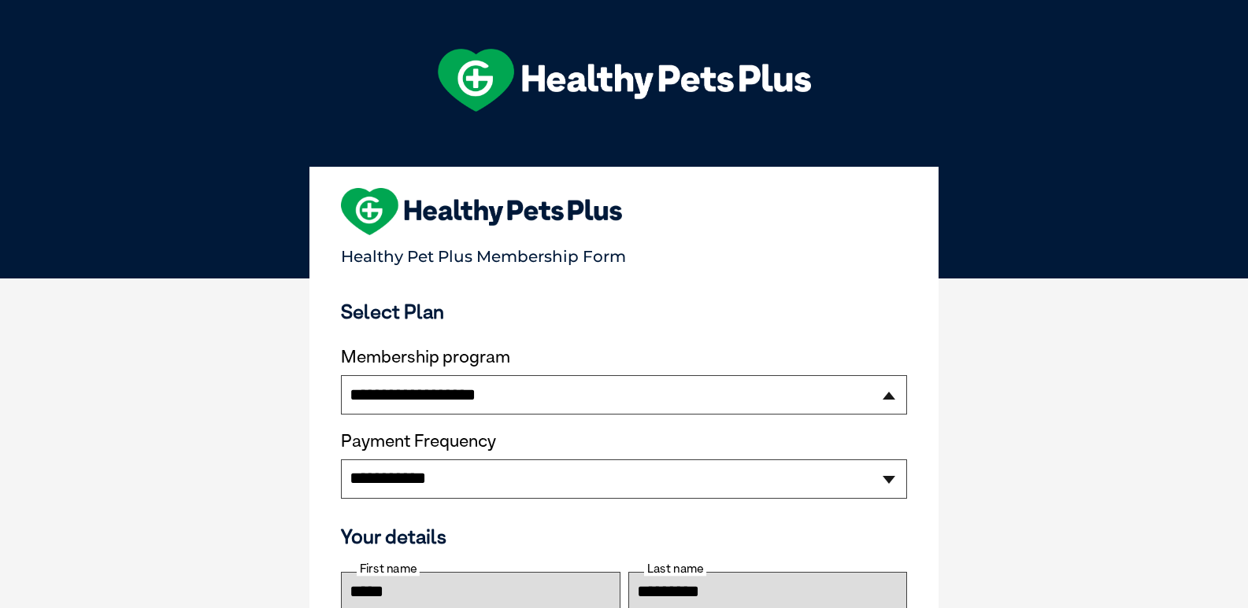 This screenshot has height=608, width=1248. I want to click on h3: Select Plan, so click(623, 312).